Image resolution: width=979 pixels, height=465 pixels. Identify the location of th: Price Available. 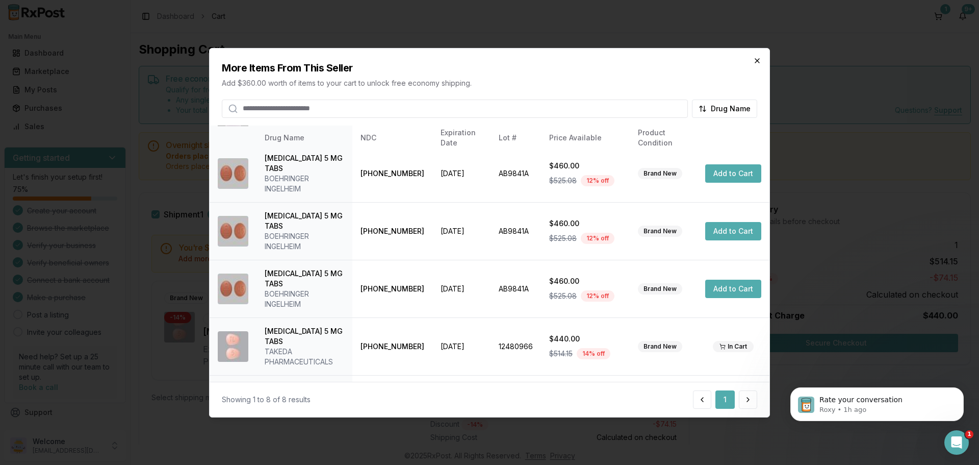
(586, 138).